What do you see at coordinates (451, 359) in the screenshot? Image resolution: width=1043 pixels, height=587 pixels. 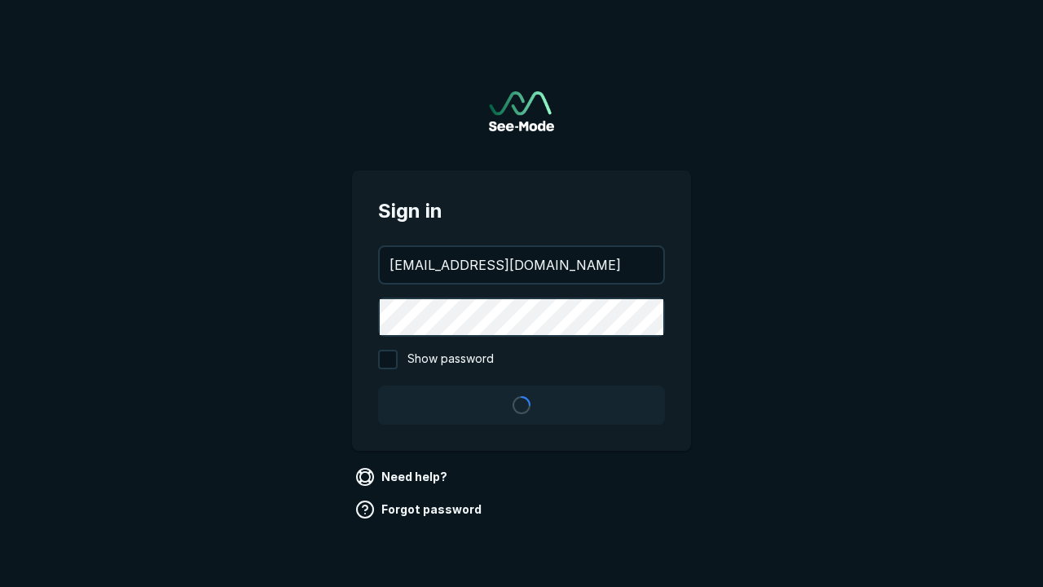 I see `span: Show password` at bounding box center [451, 359].